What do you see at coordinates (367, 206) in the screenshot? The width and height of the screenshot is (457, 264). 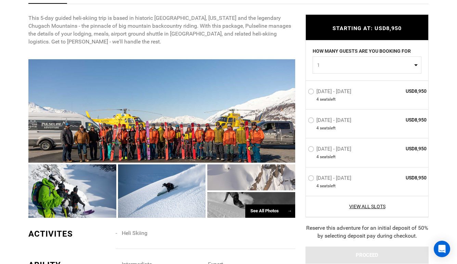 I see `a: View All Slots` at bounding box center [367, 206].